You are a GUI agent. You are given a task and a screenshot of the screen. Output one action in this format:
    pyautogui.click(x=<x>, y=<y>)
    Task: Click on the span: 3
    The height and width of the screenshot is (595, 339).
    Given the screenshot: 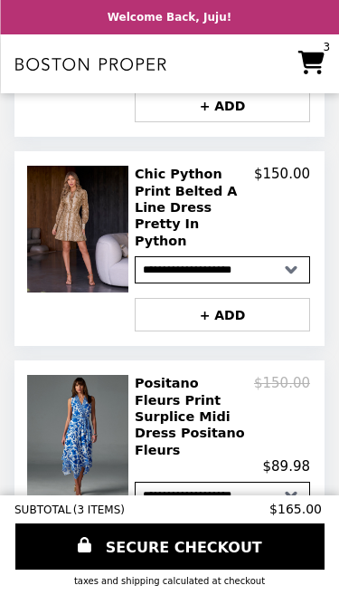 What is the action you would take?
    pyautogui.click(x=327, y=47)
    